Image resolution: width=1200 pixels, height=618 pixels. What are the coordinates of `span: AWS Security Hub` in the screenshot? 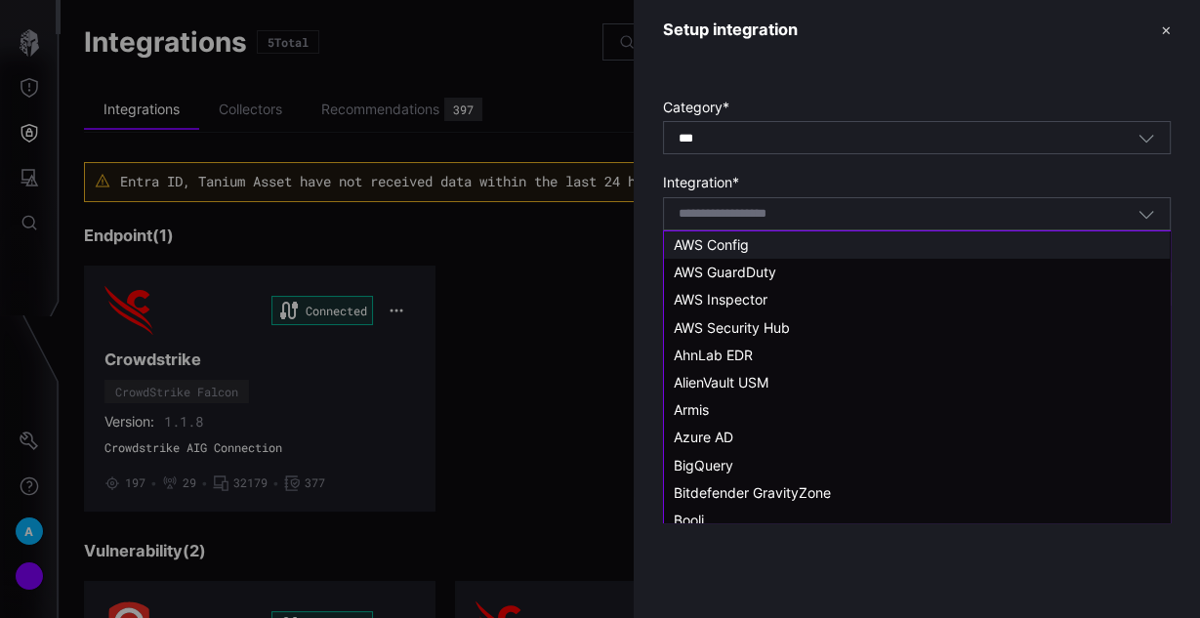 It's located at (731, 327).